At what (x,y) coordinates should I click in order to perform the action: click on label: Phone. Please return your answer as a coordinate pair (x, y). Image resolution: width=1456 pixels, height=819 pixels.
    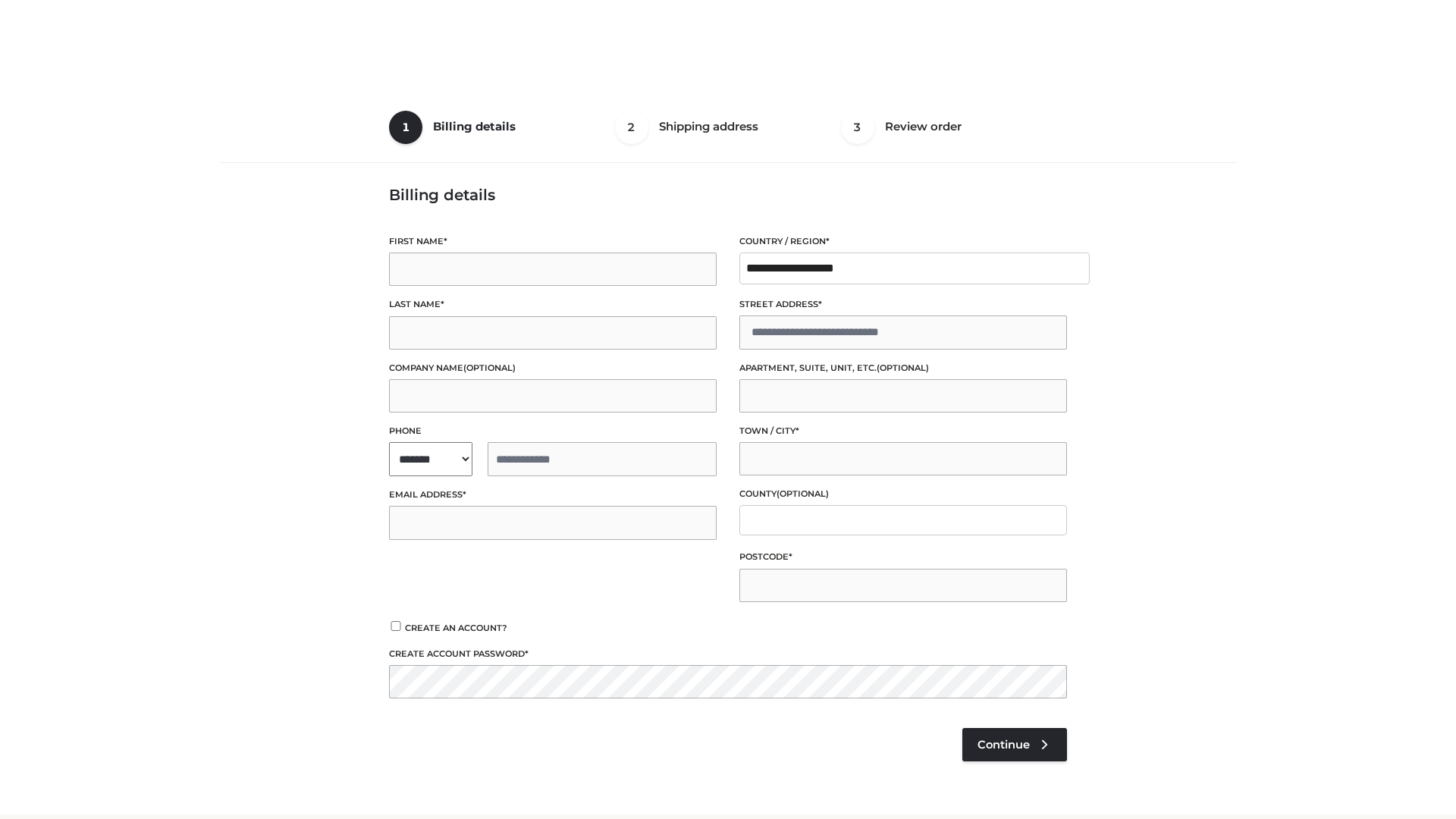
    Looking at the image, I should click on (553, 431).